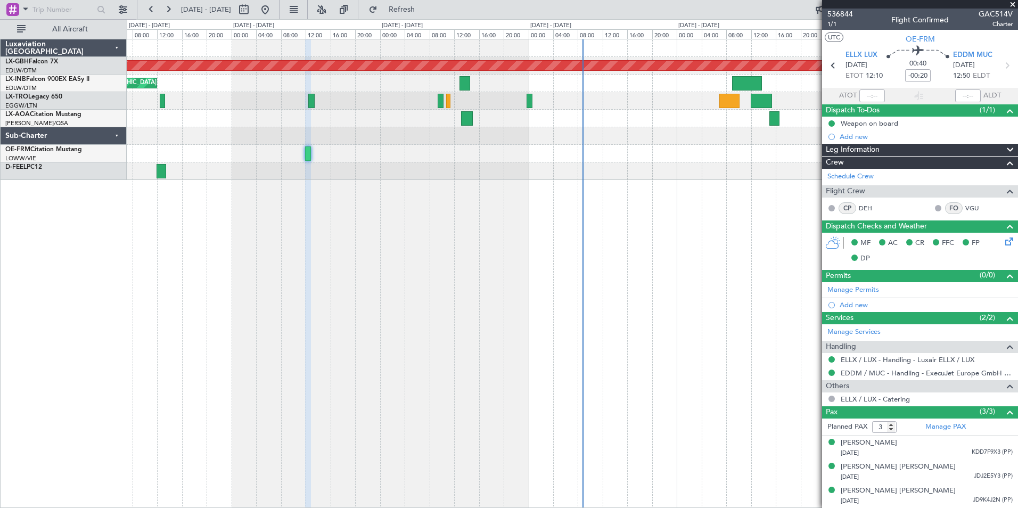  I want to click on span: Dispatch To-Dos, so click(852, 110).